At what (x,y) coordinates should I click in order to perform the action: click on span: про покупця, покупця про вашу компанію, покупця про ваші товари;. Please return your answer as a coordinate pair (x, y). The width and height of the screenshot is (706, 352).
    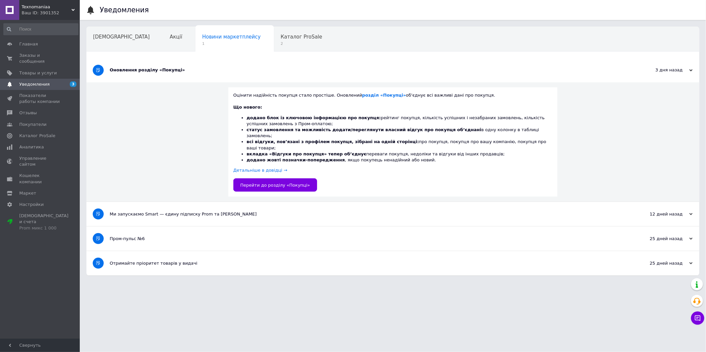
    Looking at the image, I should click on (397, 145).